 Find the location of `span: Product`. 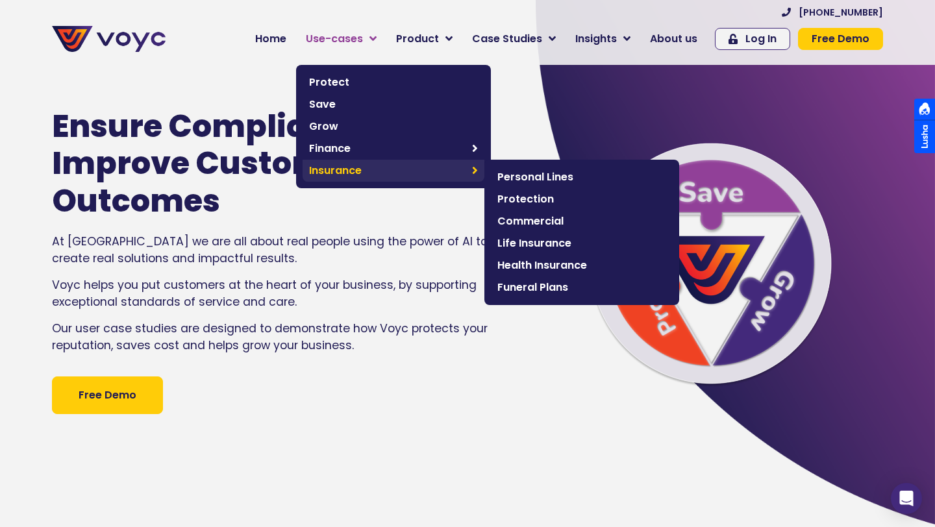

span: Product is located at coordinates (417, 39).